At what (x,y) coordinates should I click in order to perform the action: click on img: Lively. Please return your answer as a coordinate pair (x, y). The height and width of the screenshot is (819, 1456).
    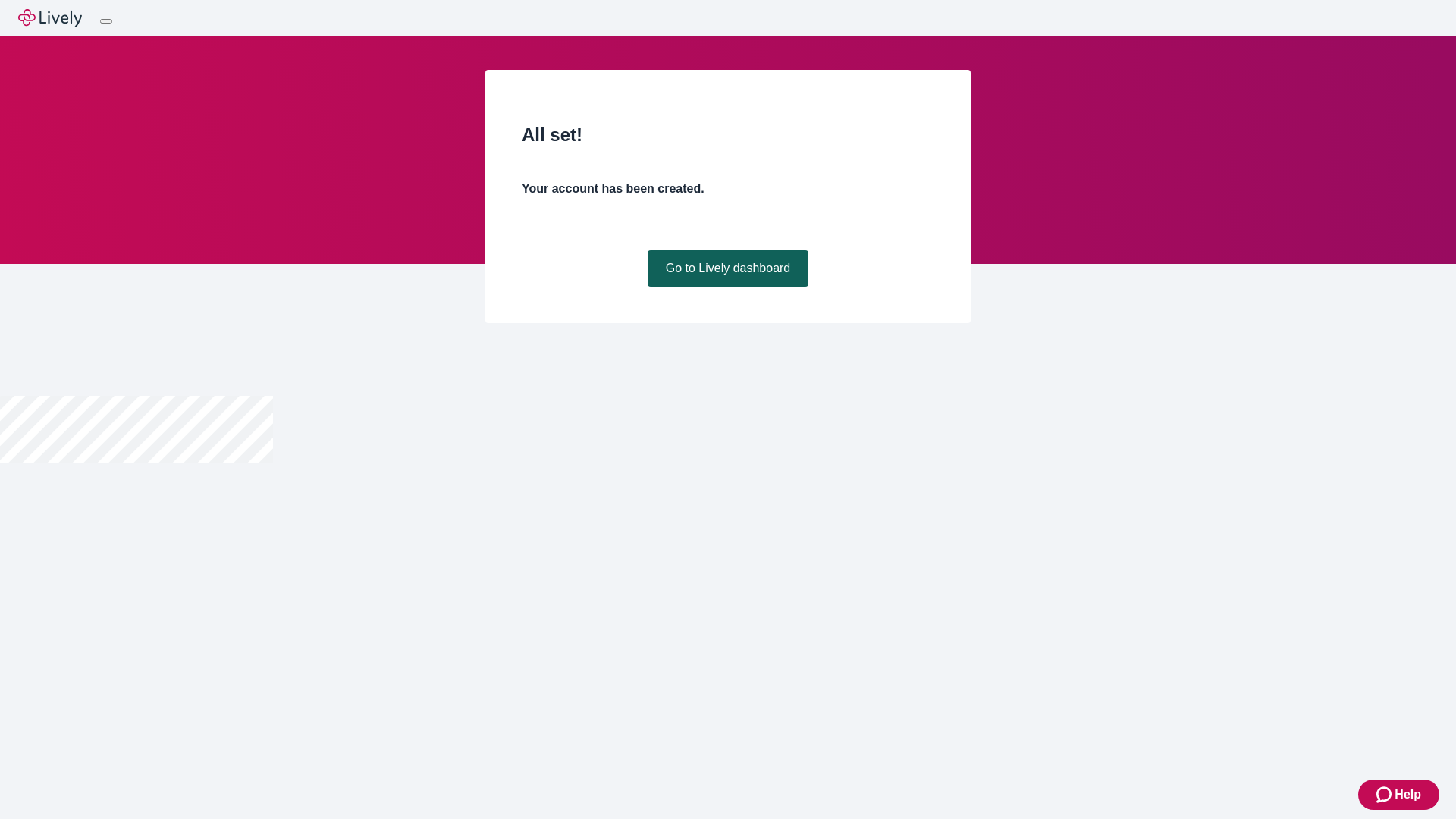
    Looking at the image, I should click on (50, 18).